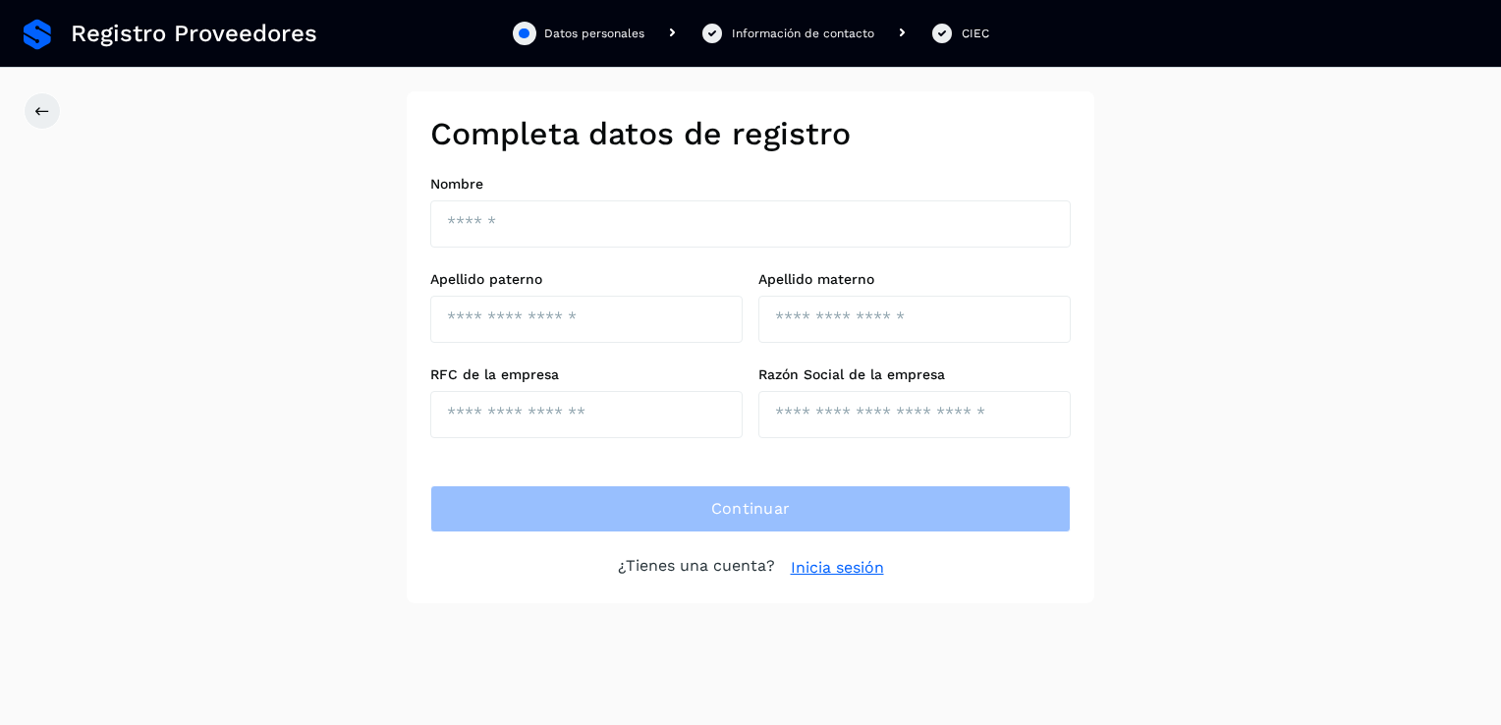  Describe the element at coordinates (837, 568) in the screenshot. I see `a: Inicia sesión` at that location.